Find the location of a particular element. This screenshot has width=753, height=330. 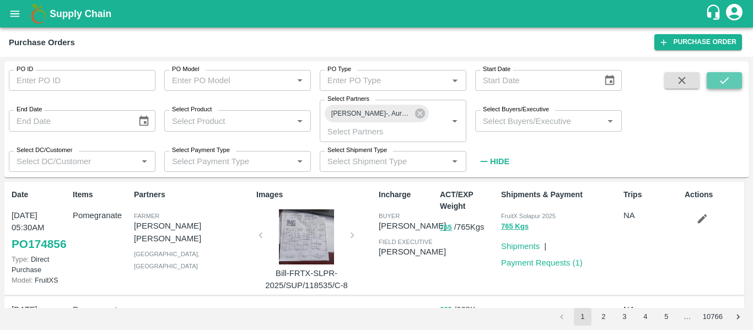

span: Type: is located at coordinates (20, 259).